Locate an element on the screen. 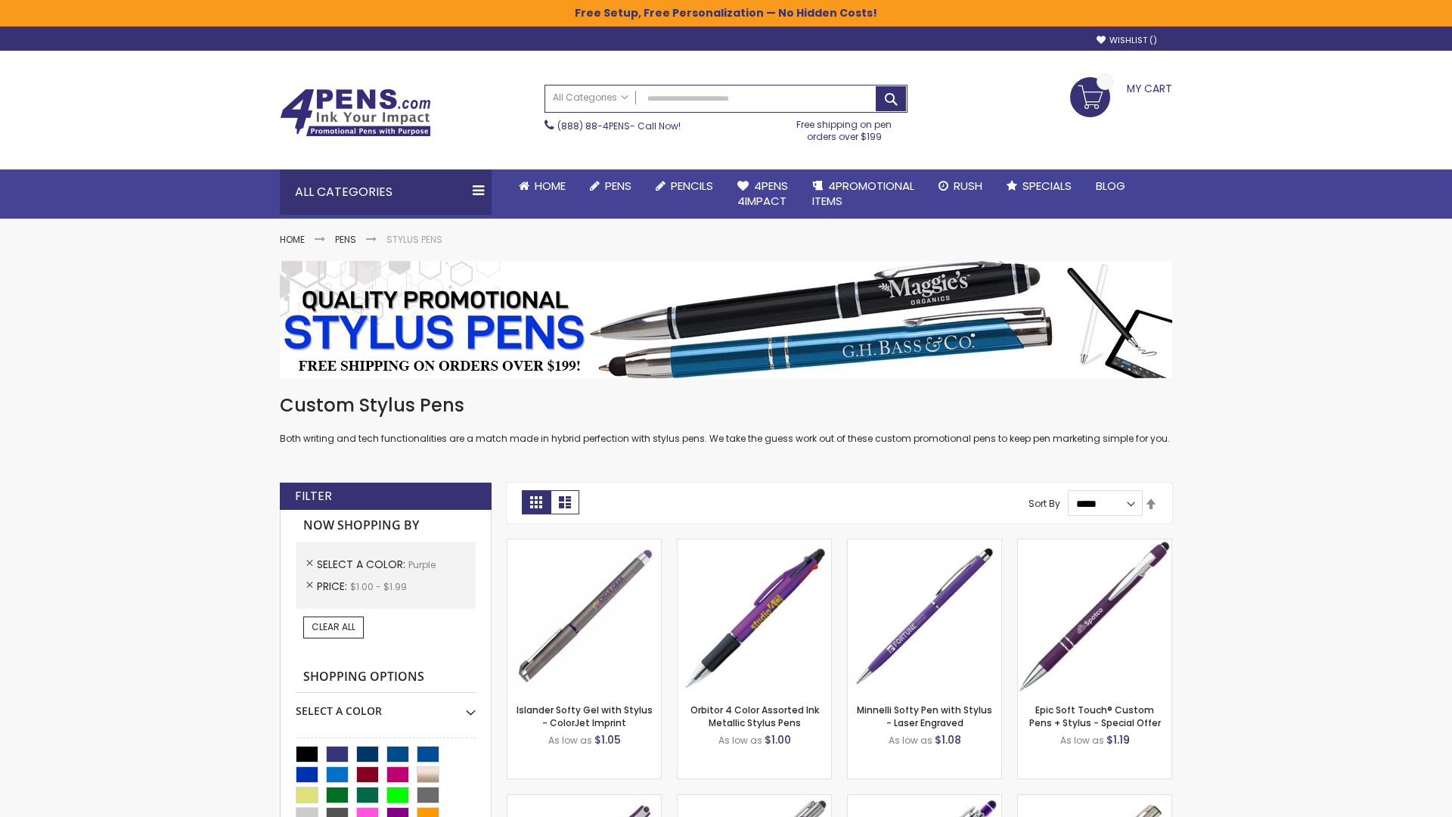  strong: Grid is located at coordinates (536, 502).